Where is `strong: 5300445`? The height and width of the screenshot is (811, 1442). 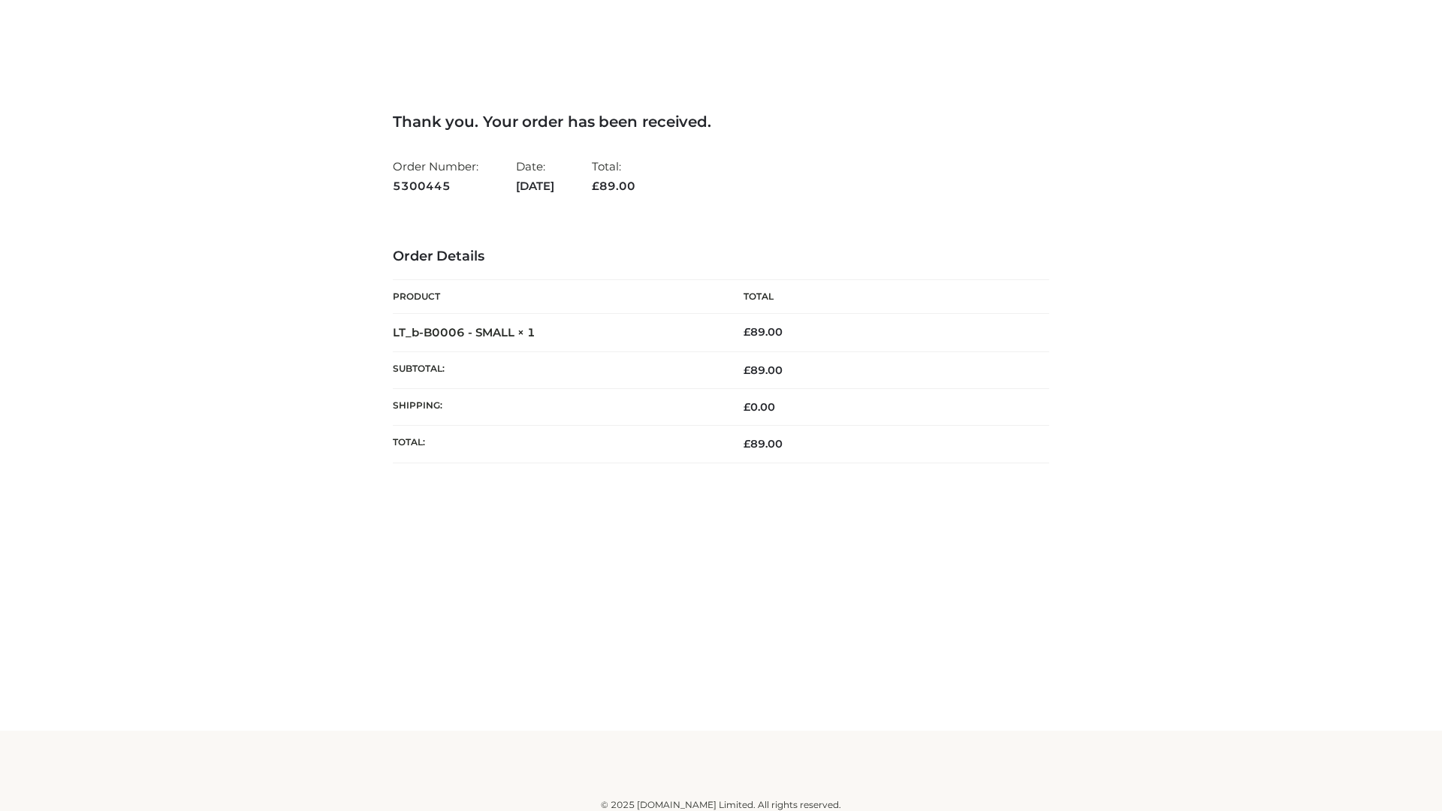 strong: 5300445 is located at coordinates (436, 186).